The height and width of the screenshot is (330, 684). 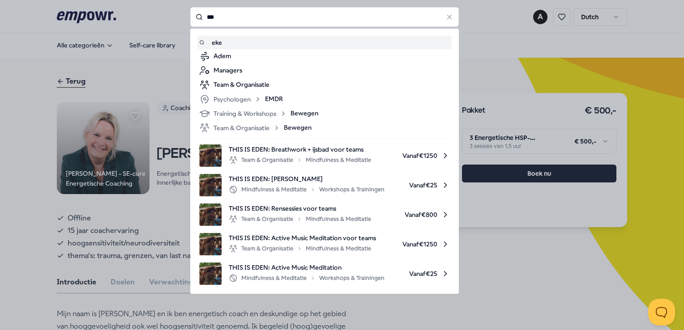 What do you see at coordinates (300, 209) in the screenshot?
I see `span: THIS IS EDEN: Rensessies voor teams` at bounding box center [300, 209].